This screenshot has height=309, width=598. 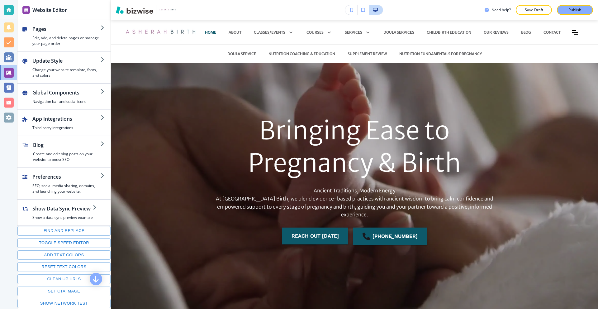 I want to click on h1: Bringing Ease to Pregnancy & Birth, so click(x=354, y=147).